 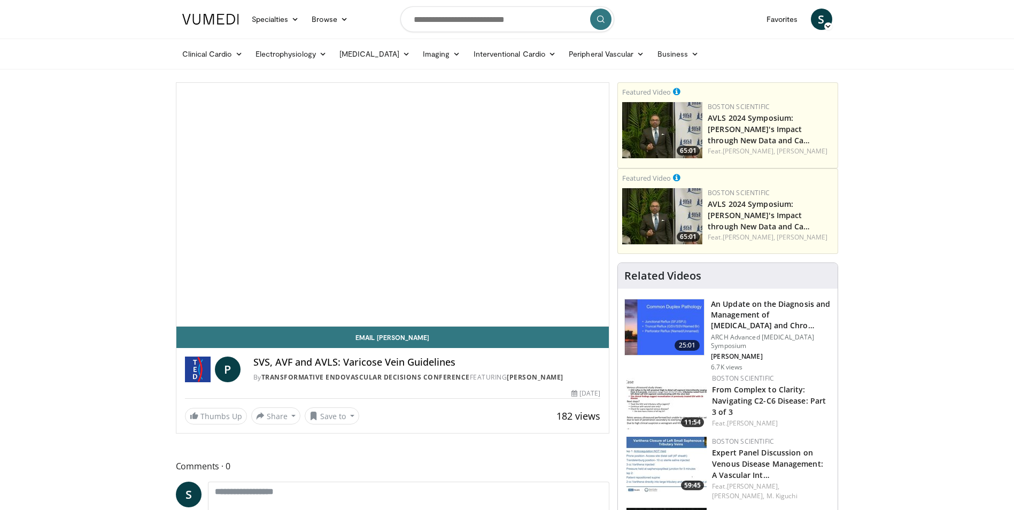 What do you see at coordinates (276, 416) in the screenshot?
I see `button: Share` at bounding box center [276, 416].